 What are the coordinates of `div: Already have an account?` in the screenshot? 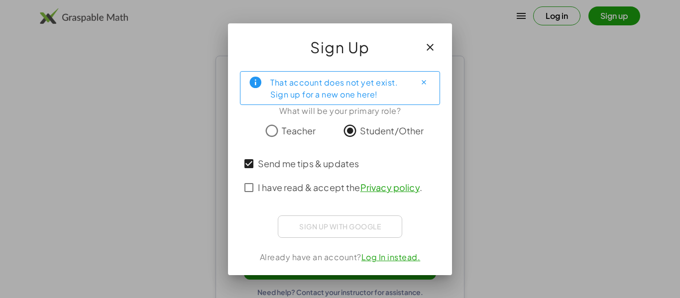 It's located at (340, 257).